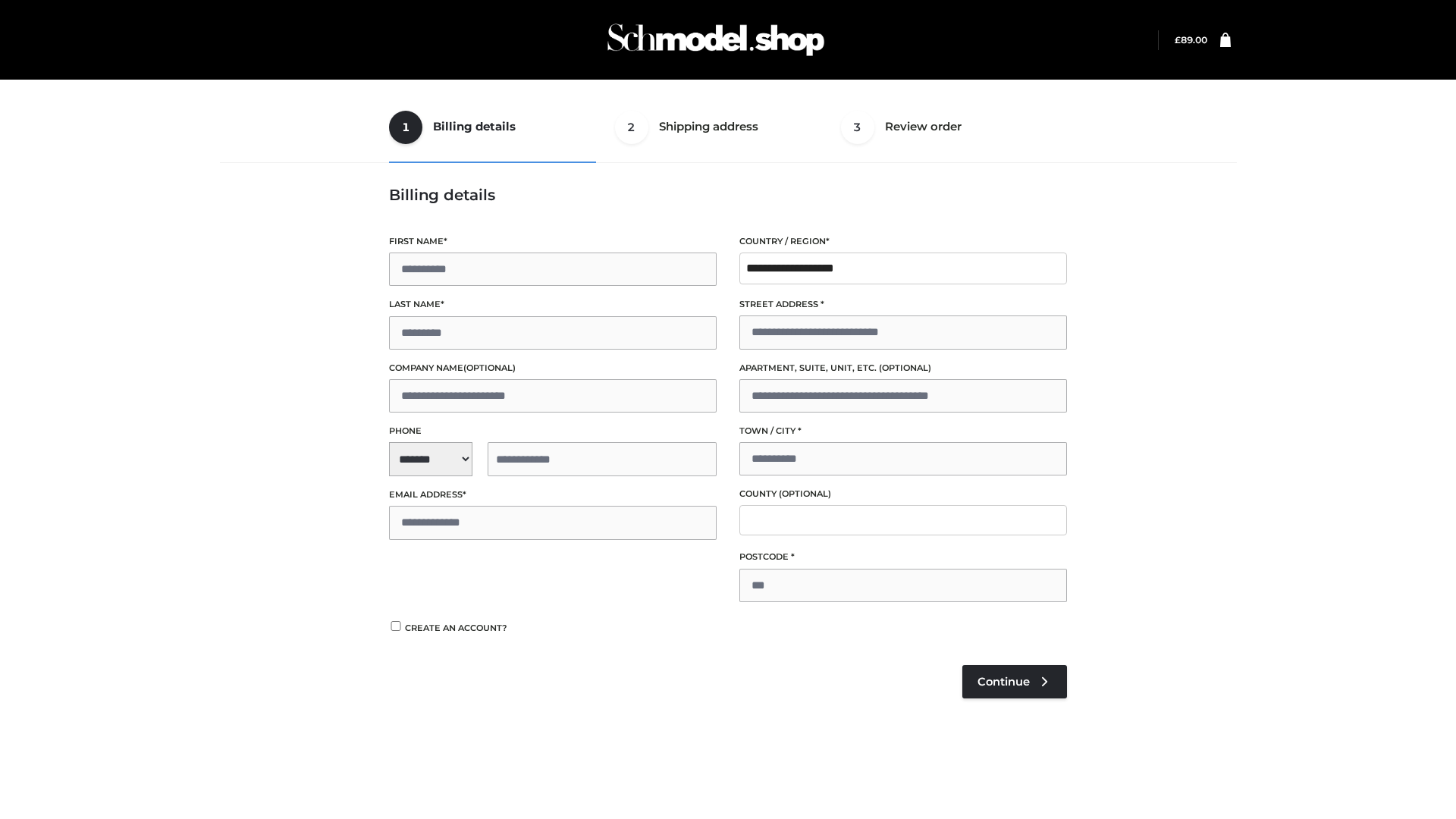  What do you see at coordinates (553, 431) in the screenshot?
I see `label: Phone` at bounding box center [553, 431].